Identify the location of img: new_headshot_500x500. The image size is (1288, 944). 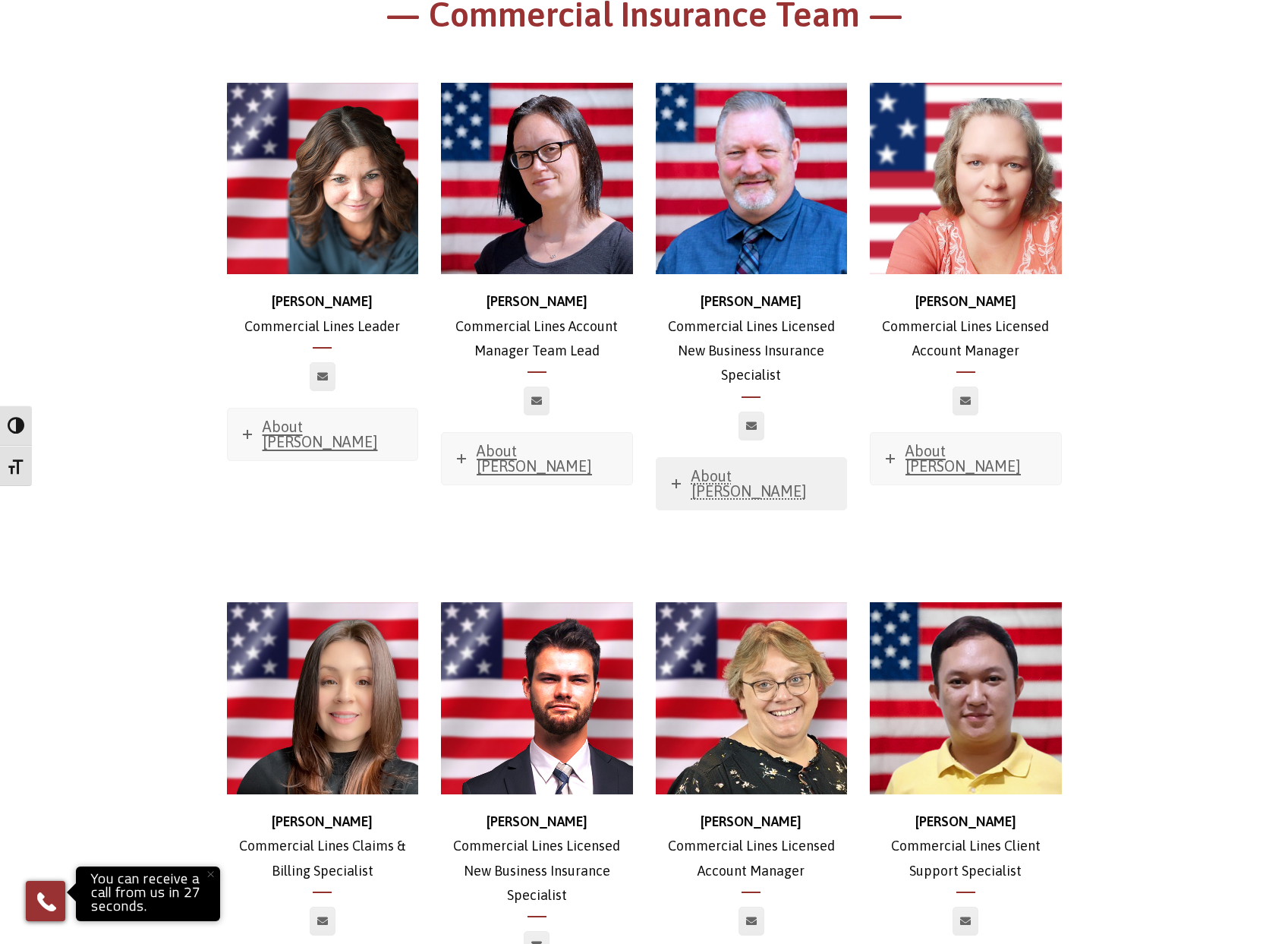
(322, 697).